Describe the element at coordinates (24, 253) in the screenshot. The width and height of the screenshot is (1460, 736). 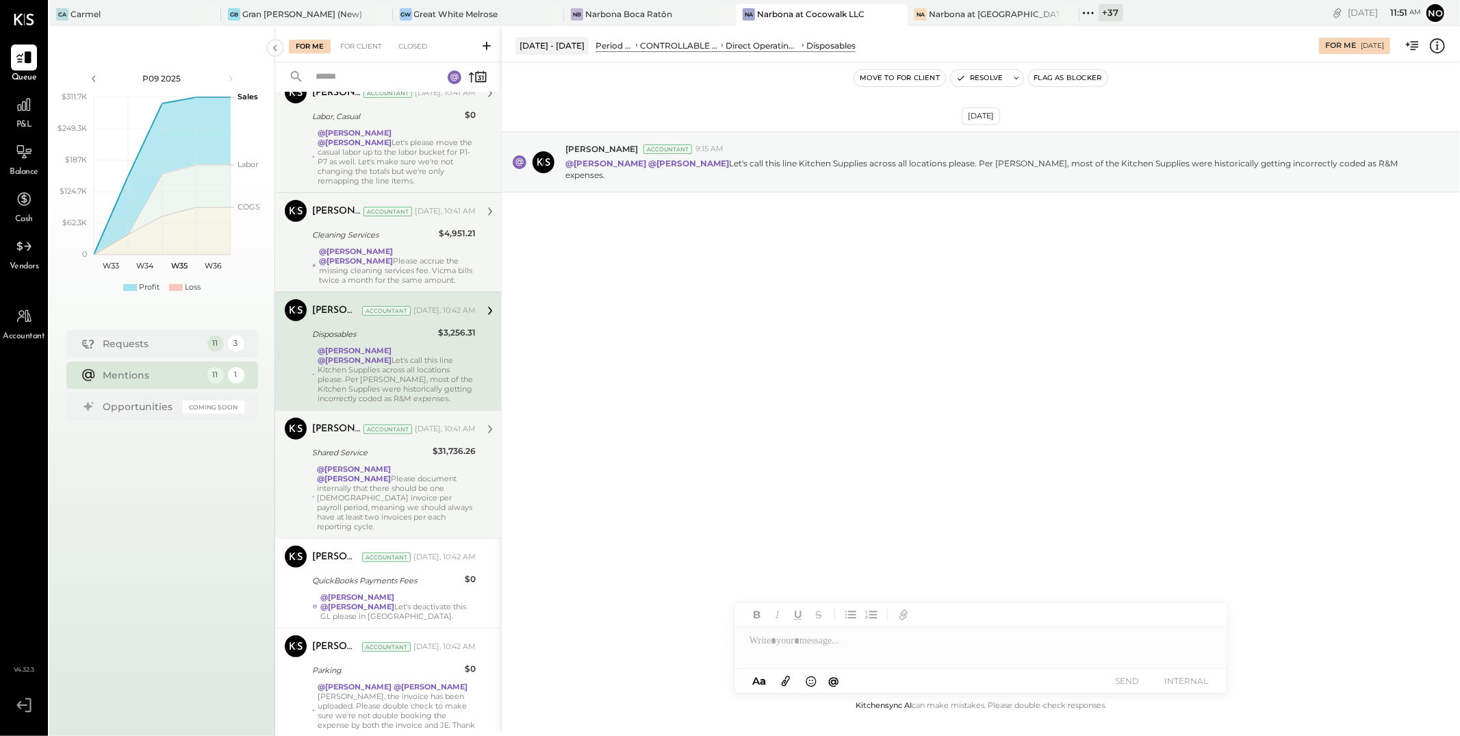
I see `a: Vendors` at that location.